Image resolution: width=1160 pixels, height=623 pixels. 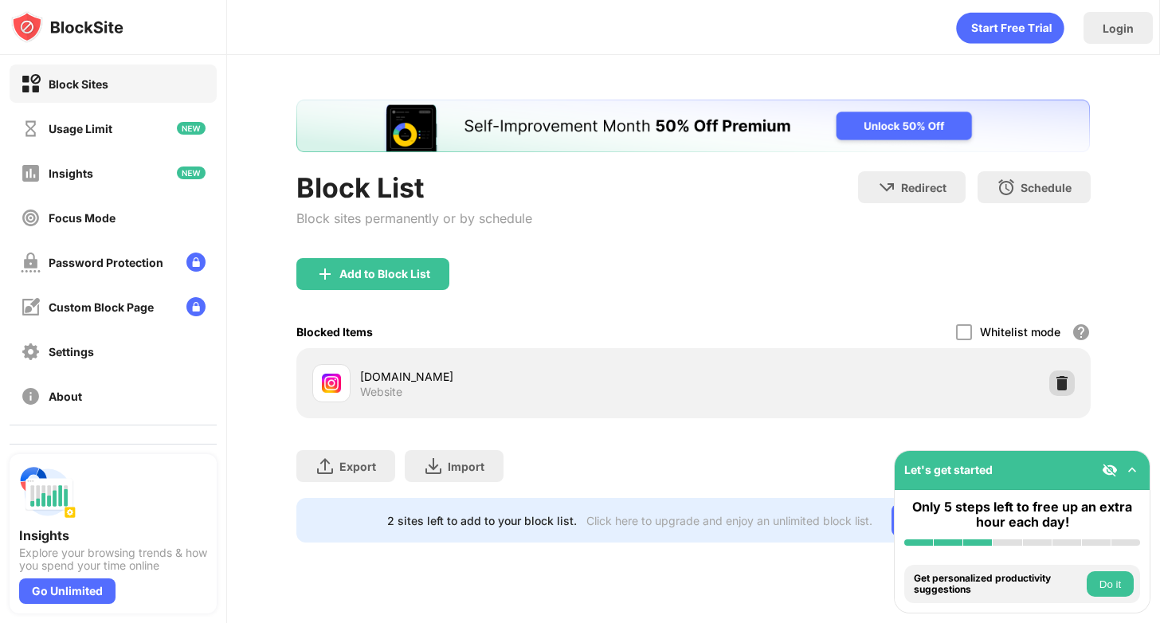 I want to click on div: Whitelist mode, so click(x=1020, y=331).